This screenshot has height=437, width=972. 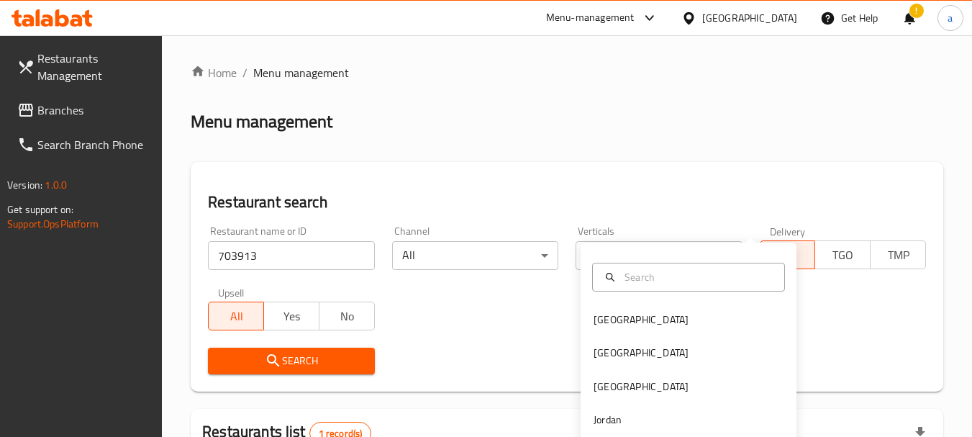 I want to click on h2: Restaurant search, so click(x=567, y=202).